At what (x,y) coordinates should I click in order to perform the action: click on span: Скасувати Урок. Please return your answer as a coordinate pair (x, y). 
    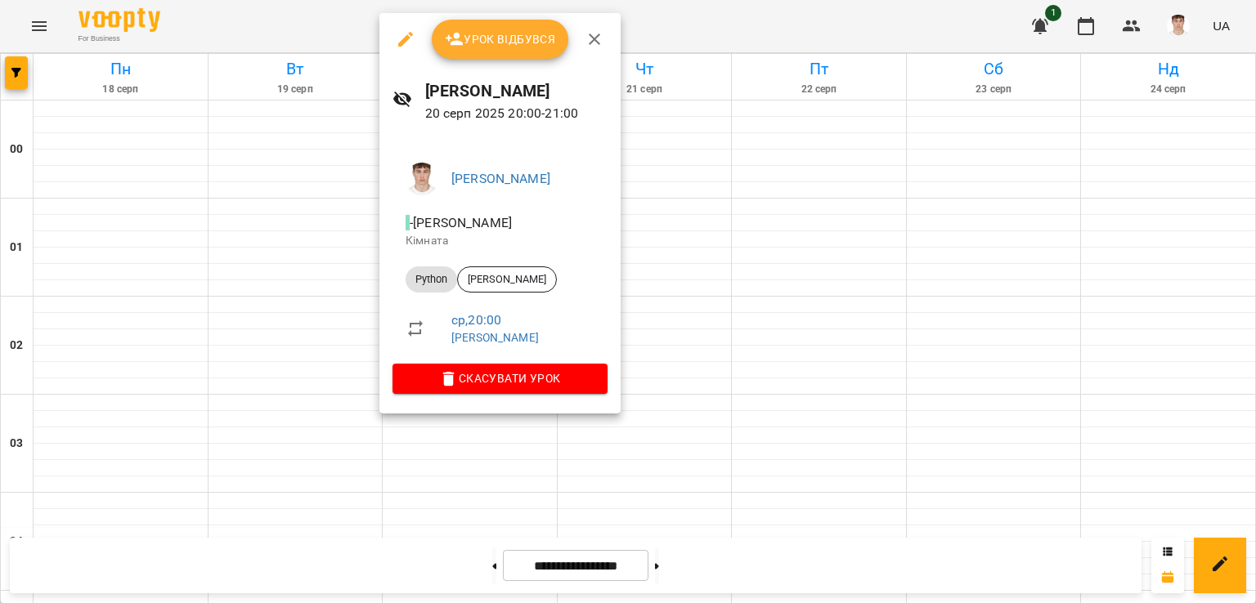
    Looking at the image, I should click on (500, 379).